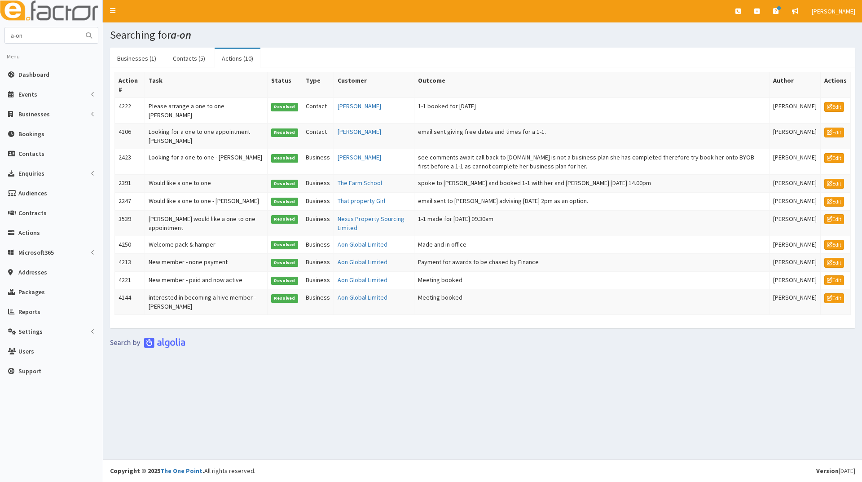  What do you see at coordinates (206, 245) in the screenshot?
I see `td: Welcome pack & hamper` at bounding box center [206, 245].